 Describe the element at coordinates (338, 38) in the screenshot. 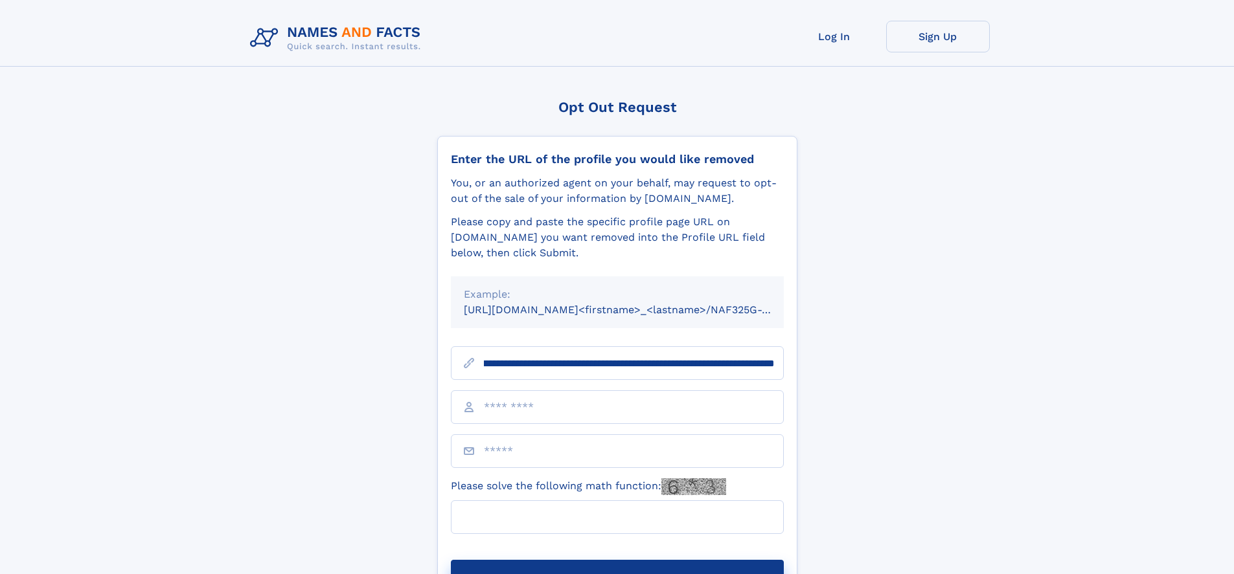

I see `img: Logo Names and Facts` at that location.